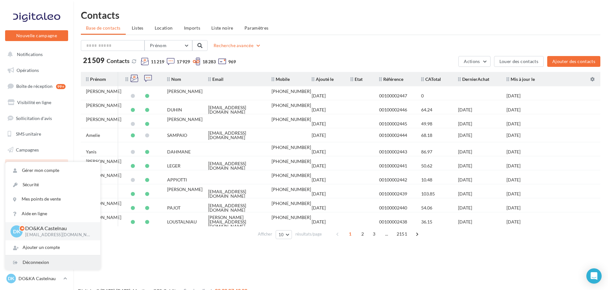 The height and width of the screenshot is (290, 608). What do you see at coordinates (53, 185) in the screenshot?
I see `a: Sécurité` at bounding box center [53, 185].